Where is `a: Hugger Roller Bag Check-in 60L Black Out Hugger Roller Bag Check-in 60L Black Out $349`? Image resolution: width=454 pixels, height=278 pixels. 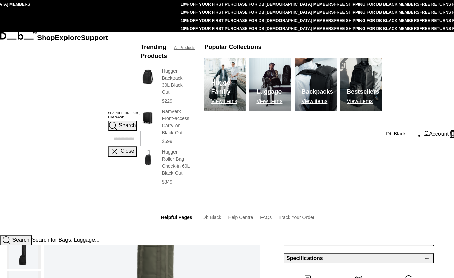
a: Hugger Roller Bag Check-in 60L Black Out Hugger Roller Bag Check-in 60L Black Out $349 is located at coordinates (166, 167).